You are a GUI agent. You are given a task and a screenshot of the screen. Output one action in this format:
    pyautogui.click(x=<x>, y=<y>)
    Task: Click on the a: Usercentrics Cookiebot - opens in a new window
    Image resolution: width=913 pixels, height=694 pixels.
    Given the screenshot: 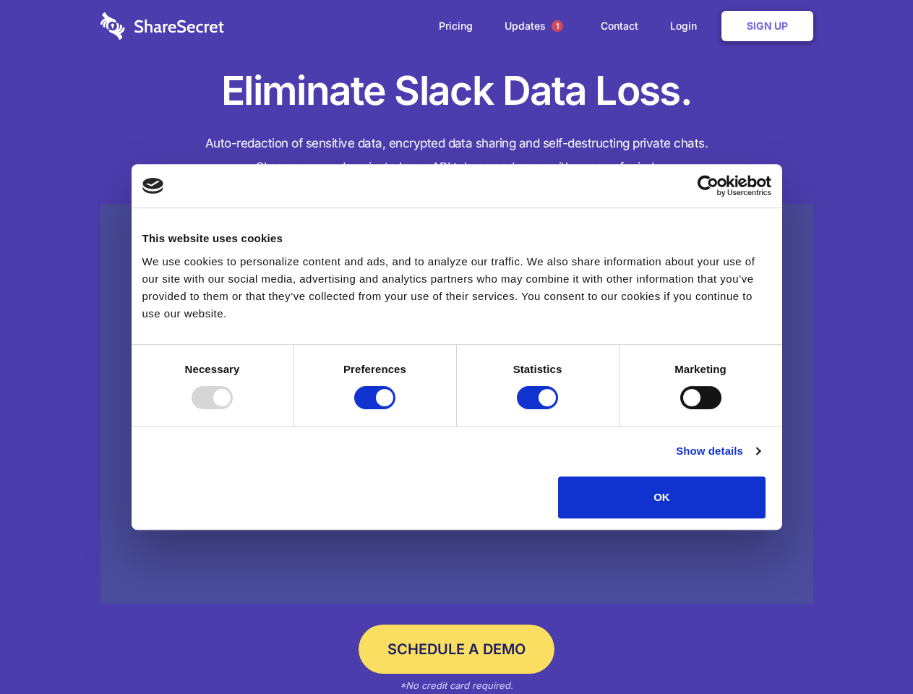 What is the action you would take?
    pyautogui.click(x=708, y=186)
    